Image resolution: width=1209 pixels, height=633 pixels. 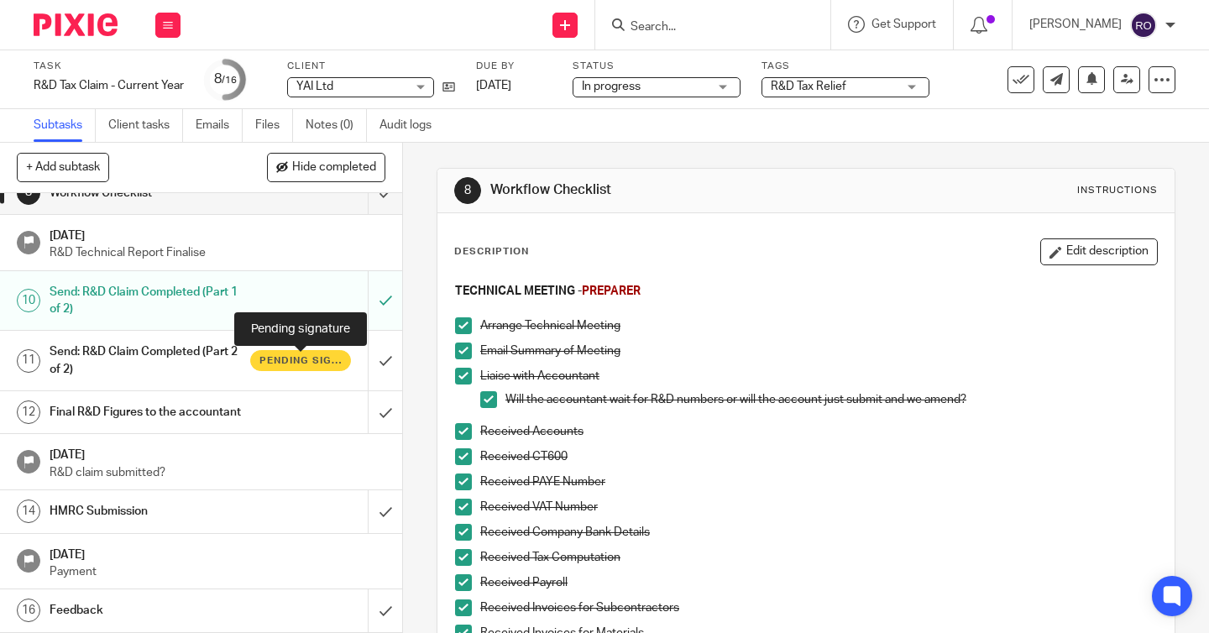 I want to click on h1: Final R&D Figures to the accountant, so click(x=150, y=412).